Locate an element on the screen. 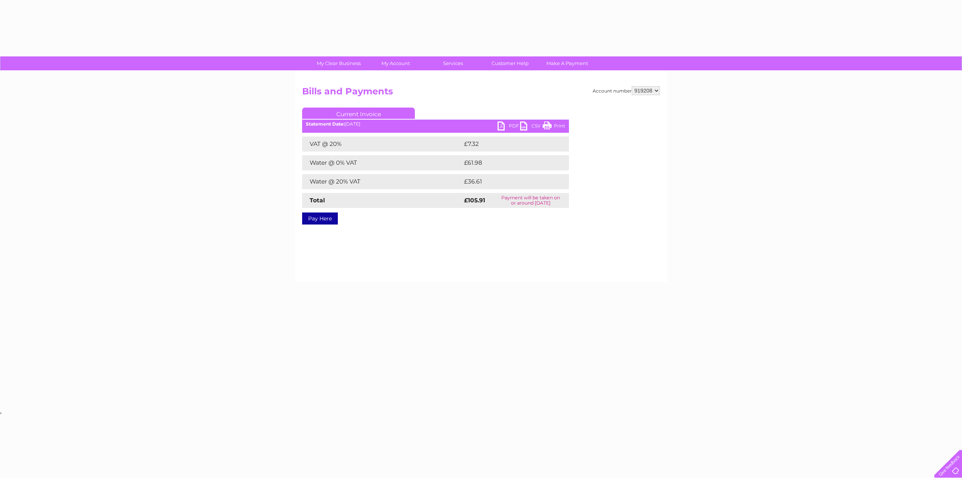 The height and width of the screenshot is (478, 962). a: Customer Help is located at coordinates (510, 63).